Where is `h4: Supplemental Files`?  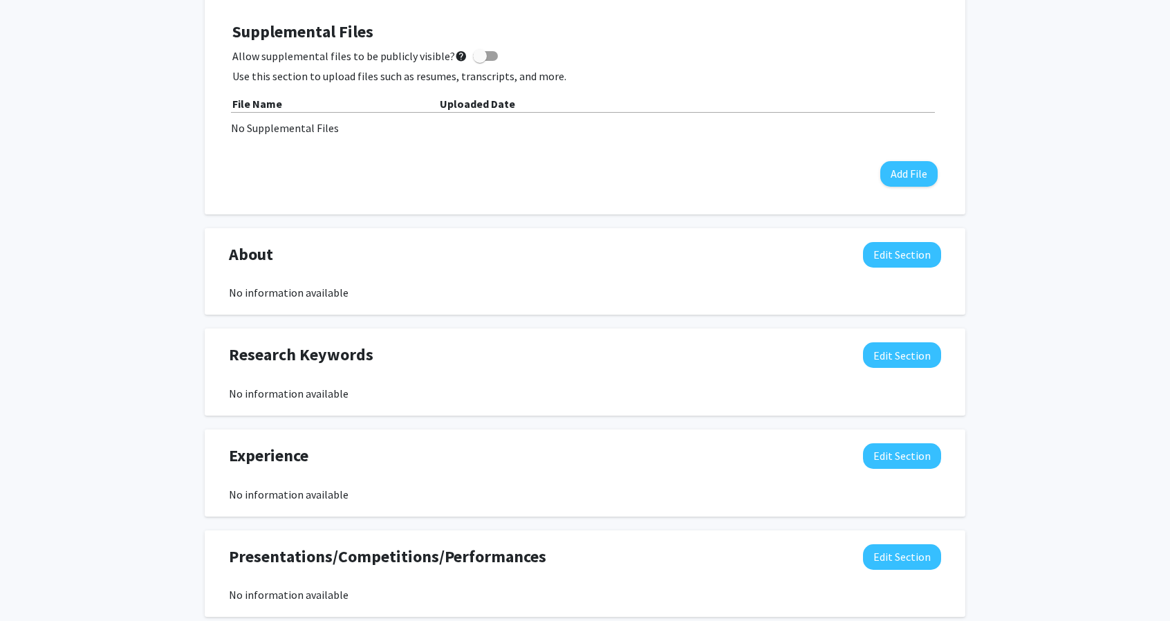
h4: Supplemental Files is located at coordinates (585, 32).